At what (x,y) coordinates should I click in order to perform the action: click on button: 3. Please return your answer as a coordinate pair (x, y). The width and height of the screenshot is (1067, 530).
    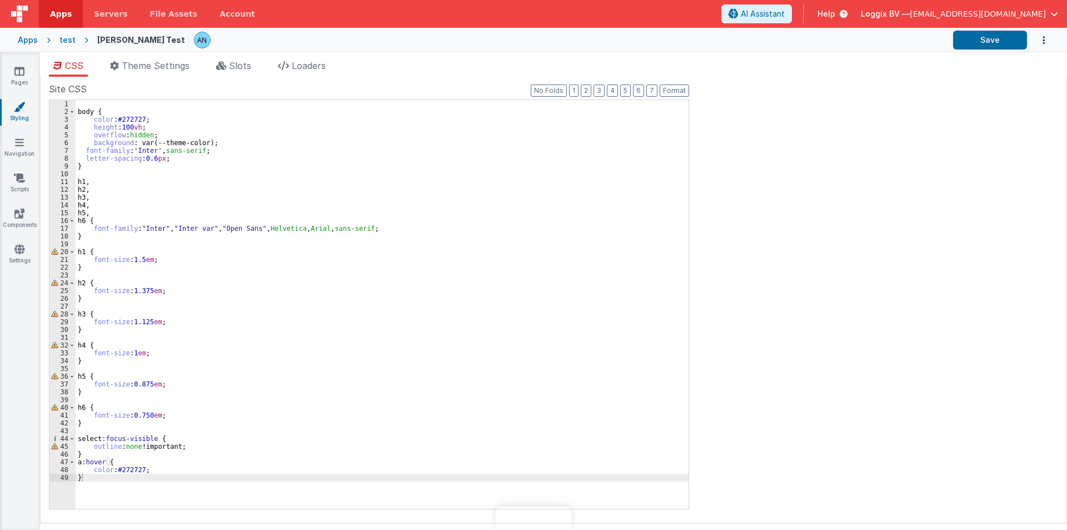
    Looking at the image, I should click on (599, 91).